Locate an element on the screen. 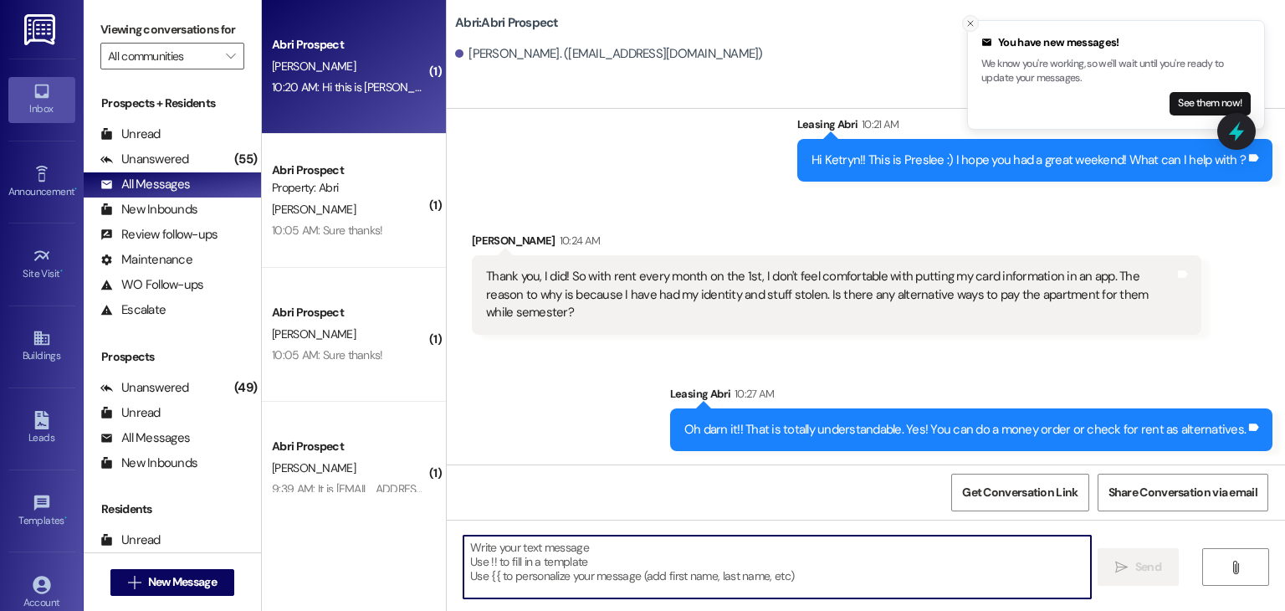  a: Leads is located at coordinates (42, 428).